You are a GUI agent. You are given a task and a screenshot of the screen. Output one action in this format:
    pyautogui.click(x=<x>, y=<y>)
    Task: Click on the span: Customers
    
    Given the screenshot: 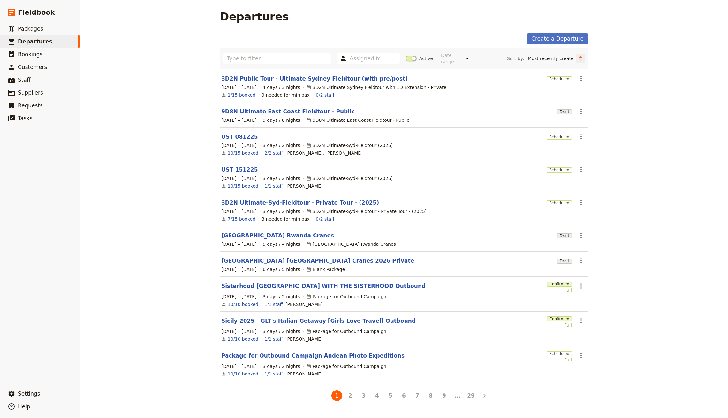 What is the action you would take?
    pyautogui.click(x=32, y=67)
    